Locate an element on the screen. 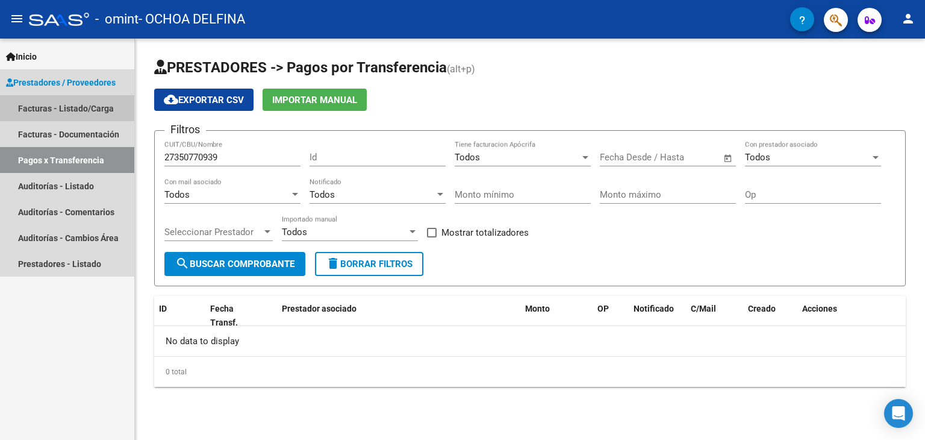 Image resolution: width=925 pixels, height=440 pixels. span: Mostrar totalizadores is located at coordinates (485, 232).